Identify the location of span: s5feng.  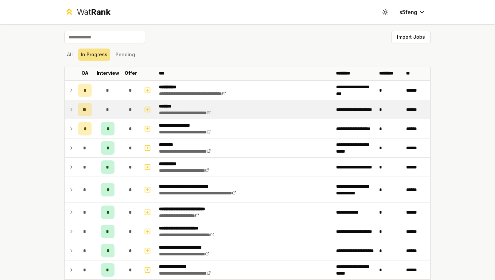
(408, 12).